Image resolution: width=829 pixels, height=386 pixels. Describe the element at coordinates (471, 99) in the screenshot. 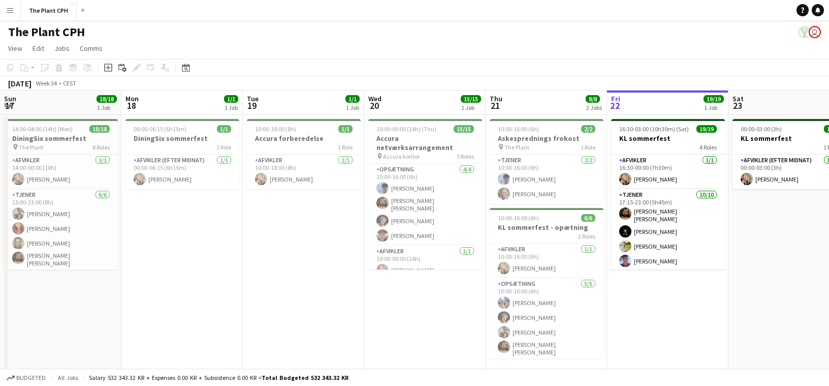

I see `span: 15/15` at that location.